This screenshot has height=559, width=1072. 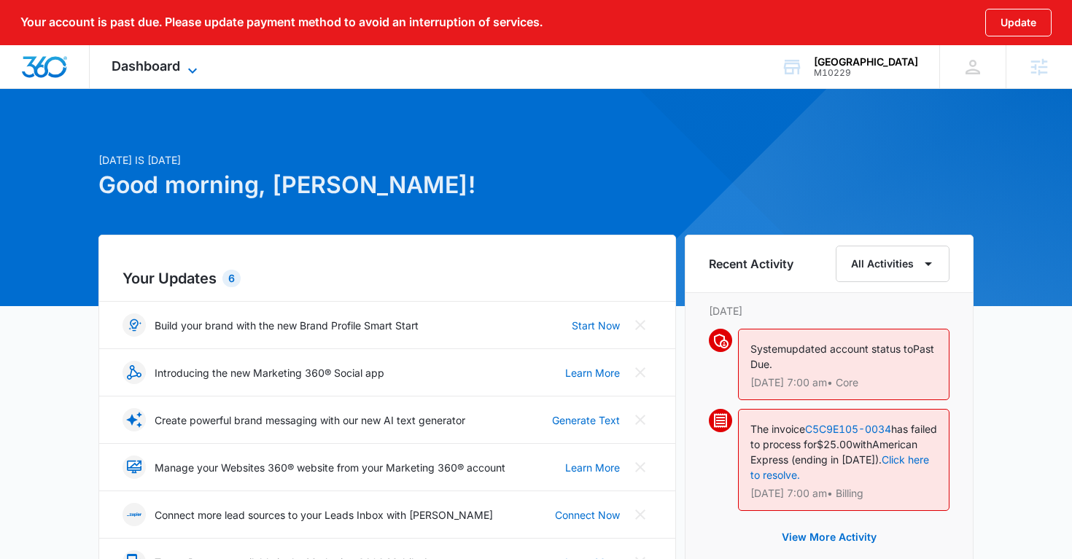 What do you see at coordinates (848, 429) in the screenshot?
I see `a: C5C9E105-0034` at bounding box center [848, 429].